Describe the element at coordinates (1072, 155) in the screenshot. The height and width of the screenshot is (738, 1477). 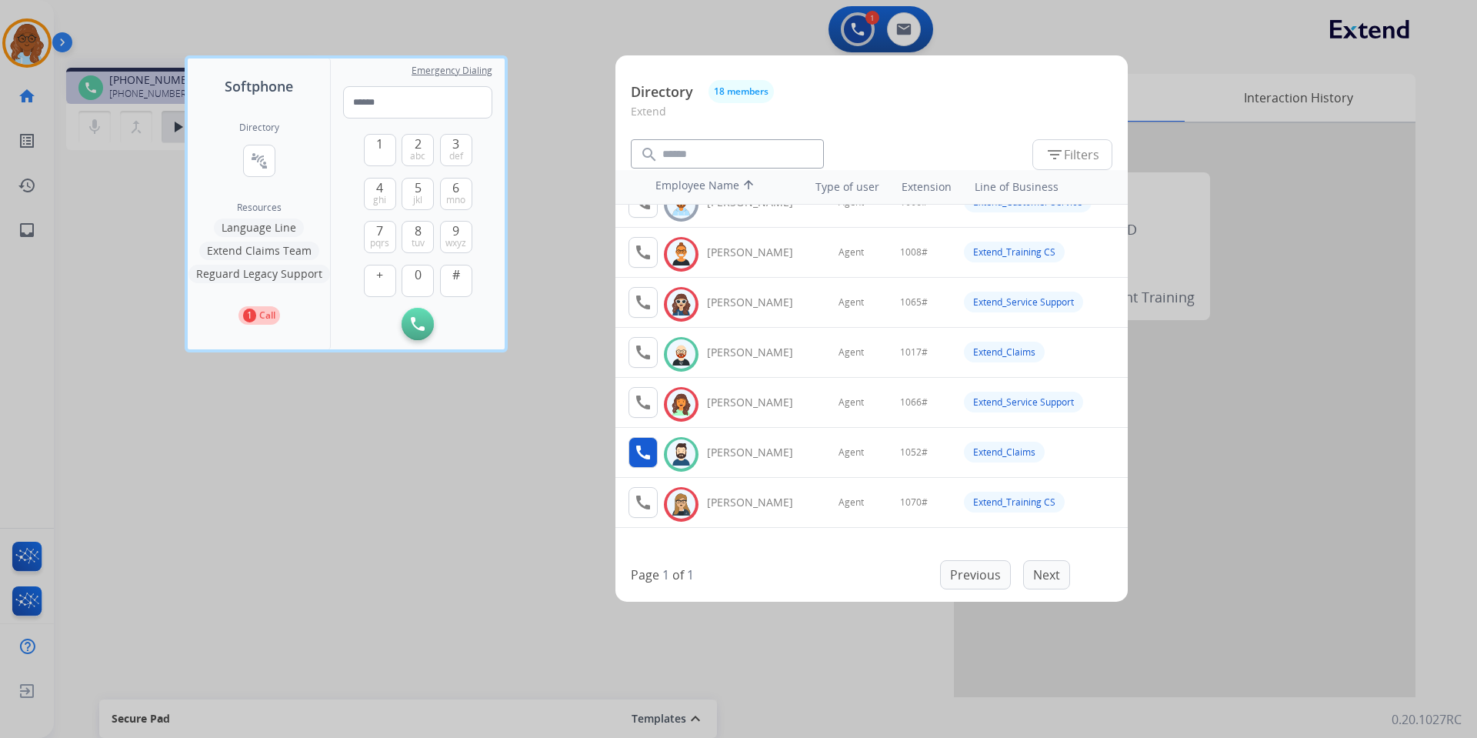
I see `button: Filters` at that location.